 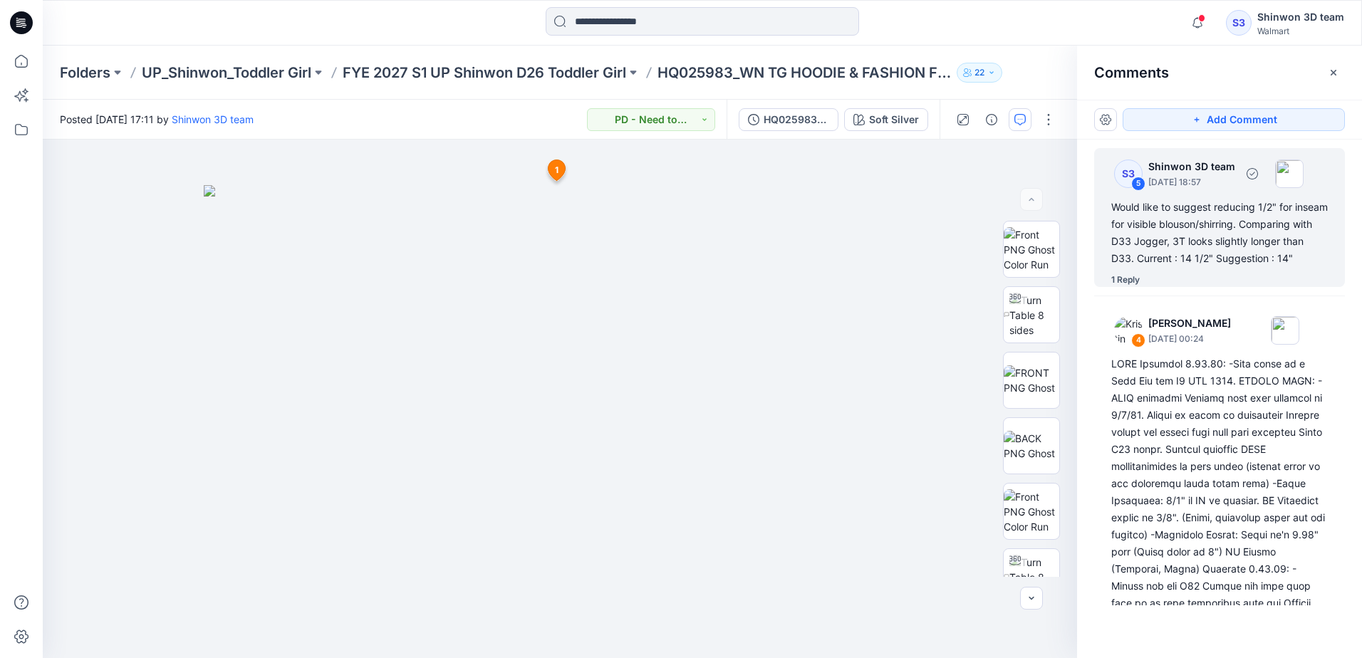 I want to click on div: Walmart, so click(x=1301, y=31).